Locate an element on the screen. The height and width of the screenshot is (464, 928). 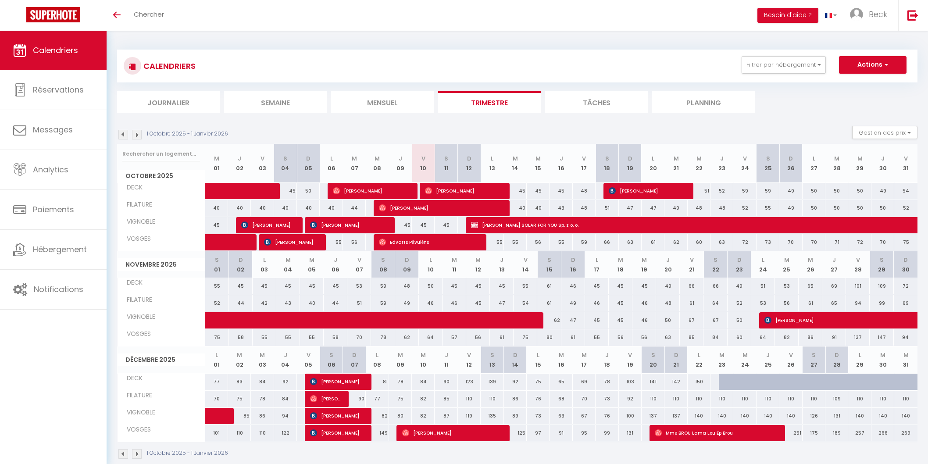
p: 1 Octobre 2025 - 1 Janvier 2026 is located at coordinates (187, 134).